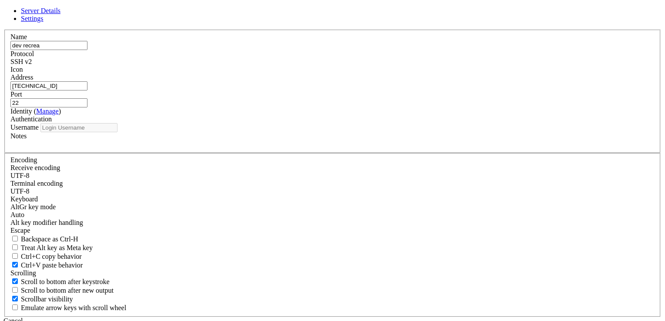 This screenshot has width=665, height=321. Describe the element at coordinates (18, 136) in the screenshot. I see `label: Notes` at that location.